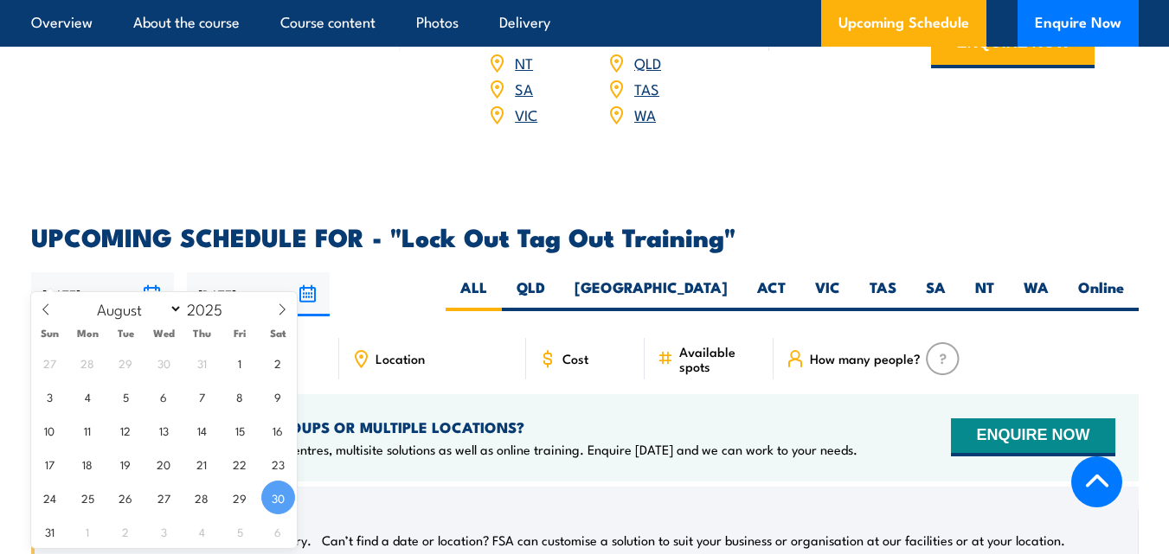 Image resolution: width=1169 pixels, height=554 pixels. I want to click on span: August 20, 2025, so click(163, 464).